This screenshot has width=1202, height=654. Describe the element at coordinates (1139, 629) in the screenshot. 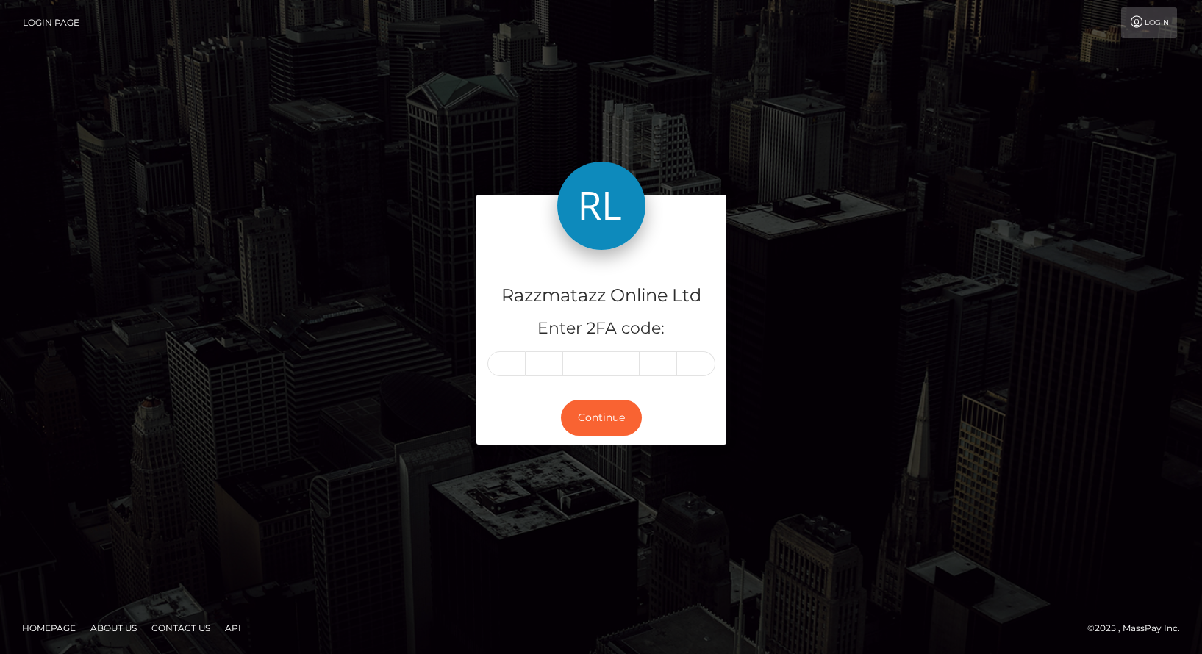

I see `div: © 2025 , MassPay Inc.` at that location.